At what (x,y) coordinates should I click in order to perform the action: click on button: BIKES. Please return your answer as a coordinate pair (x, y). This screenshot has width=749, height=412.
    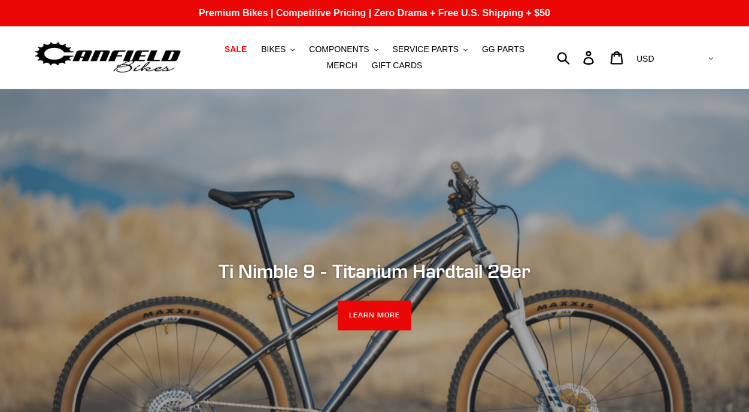
    Looking at the image, I should click on (278, 49).